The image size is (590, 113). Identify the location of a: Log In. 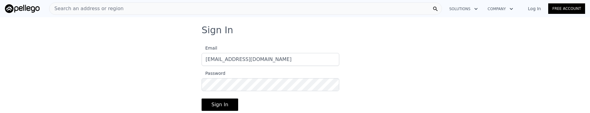
(534, 9).